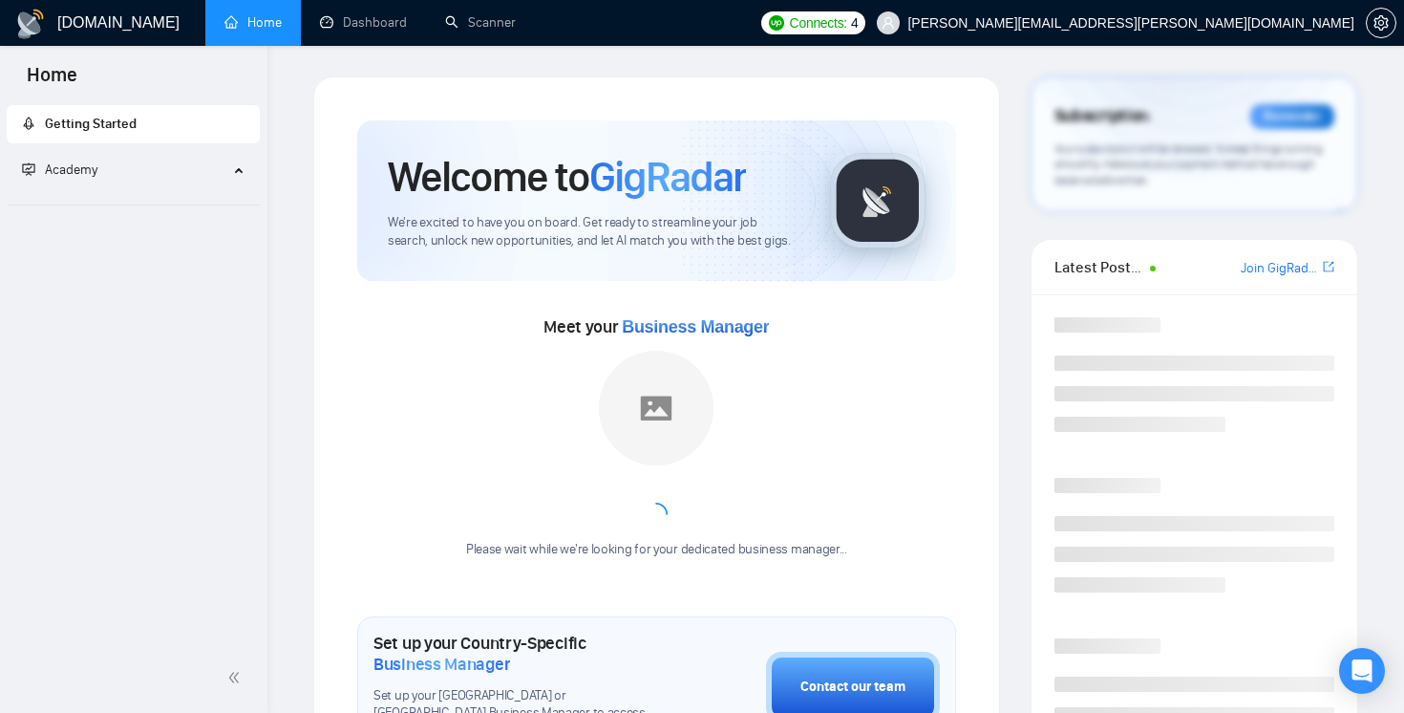  Describe the element at coordinates (1381, 23) in the screenshot. I see `button: setting` at that location.